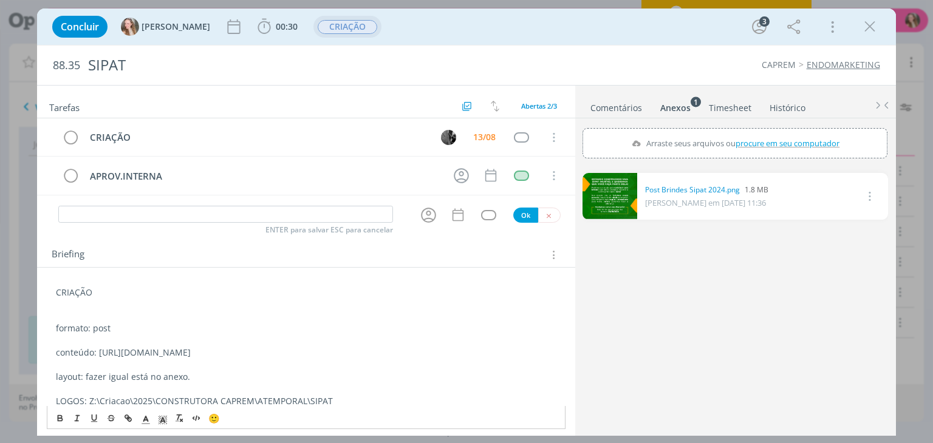 This screenshot has height=443, width=933. I want to click on img: P, so click(448, 137).